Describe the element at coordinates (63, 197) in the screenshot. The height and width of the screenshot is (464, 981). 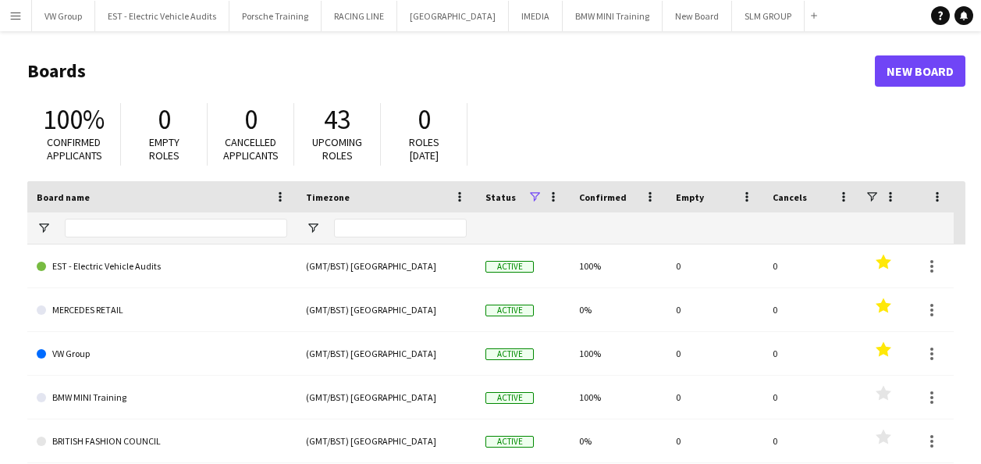
I see `span: Board name` at that location.